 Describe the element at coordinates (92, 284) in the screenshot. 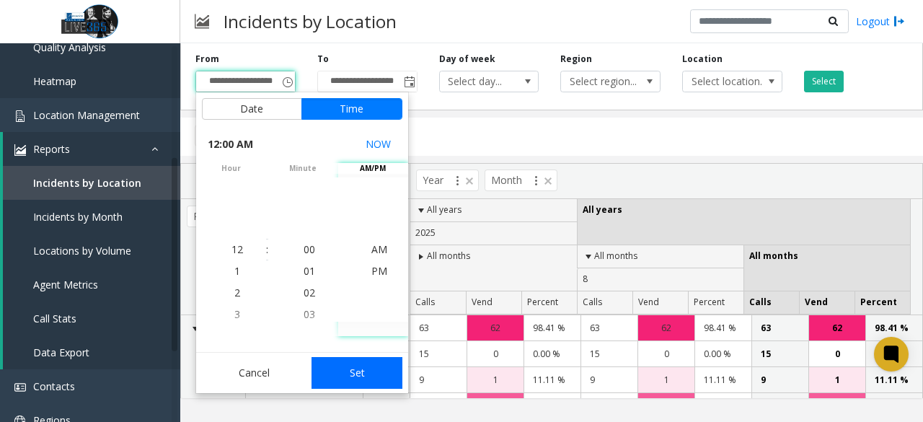

I see `a: Agent Metrics` at that location.